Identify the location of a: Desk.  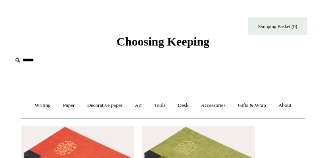
(183, 105).